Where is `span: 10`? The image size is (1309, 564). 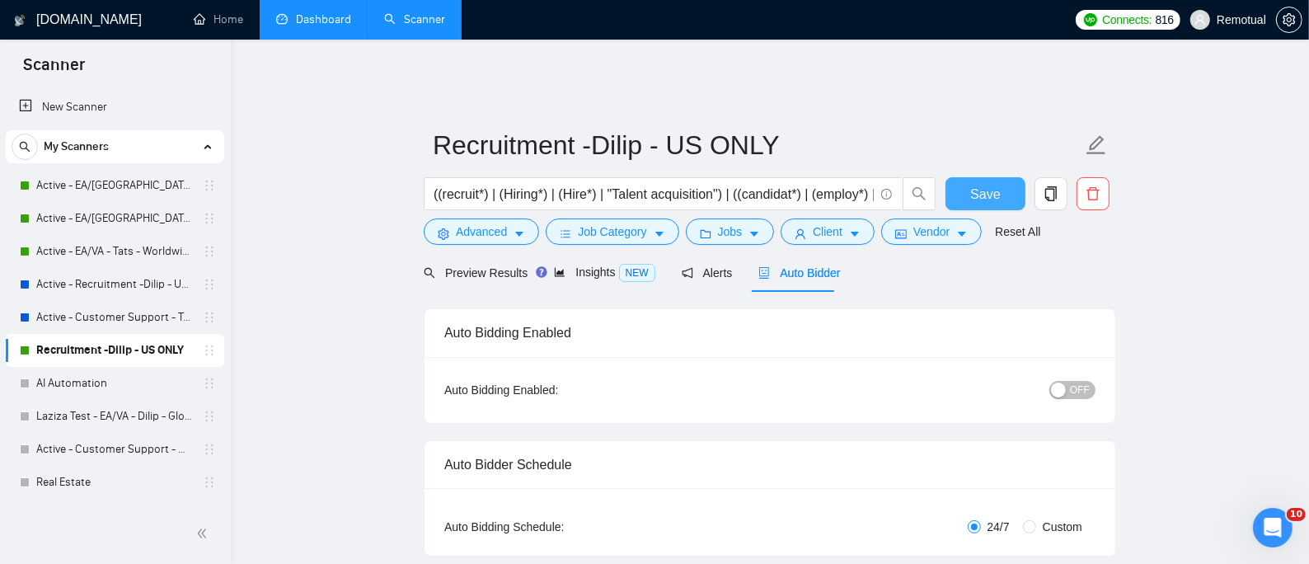 span: 10 is located at coordinates (1296, 514).